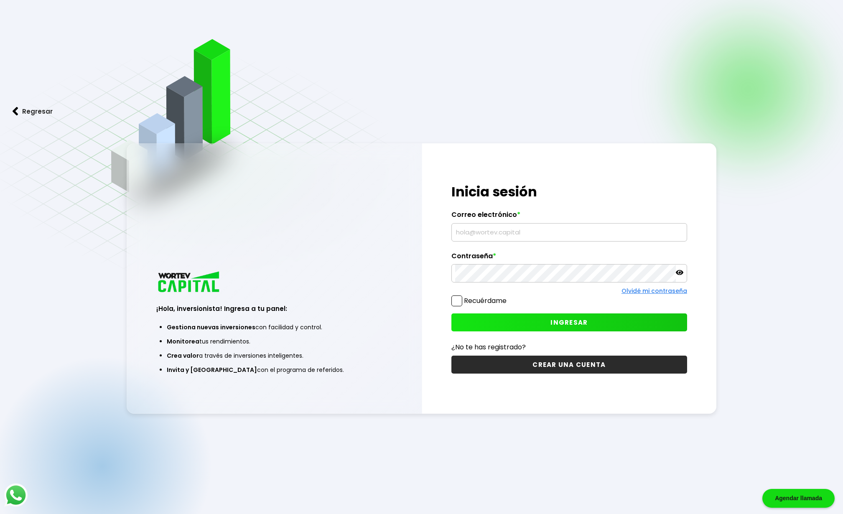  Describe the element at coordinates (274, 341) in the screenshot. I see `li: tus rendimientos.` at that location.